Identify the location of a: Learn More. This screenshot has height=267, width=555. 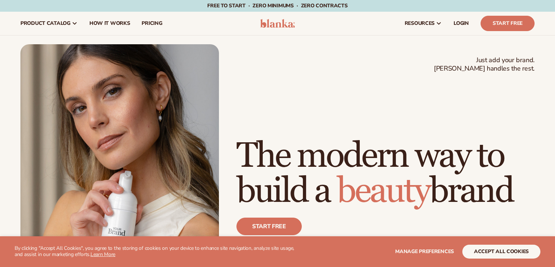
(103, 254).